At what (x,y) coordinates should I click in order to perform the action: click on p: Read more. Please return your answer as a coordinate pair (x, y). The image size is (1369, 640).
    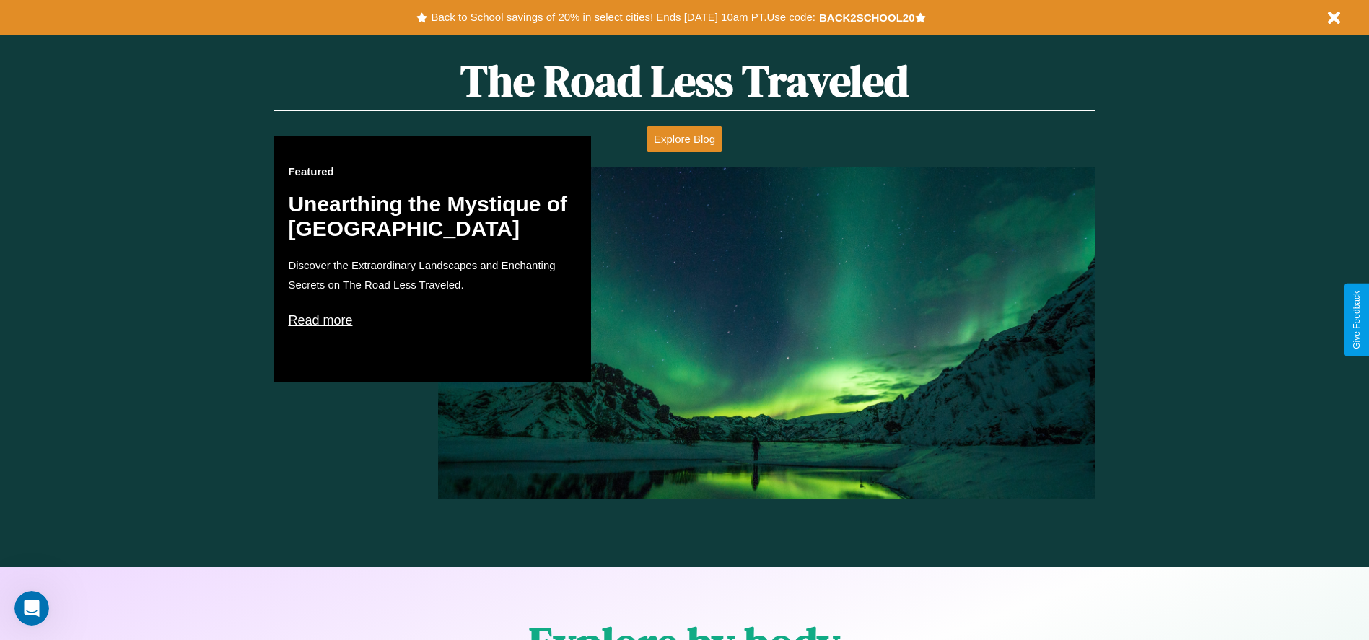
    Looking at the image, I should click on (432, 321).